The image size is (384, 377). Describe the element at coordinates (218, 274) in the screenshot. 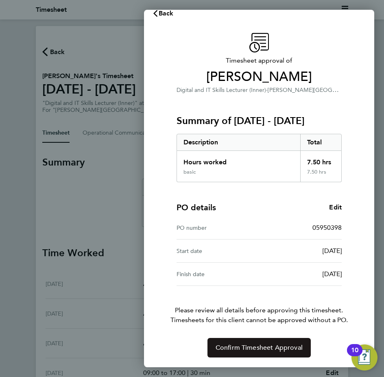

I see `div: Finish date` at that location.